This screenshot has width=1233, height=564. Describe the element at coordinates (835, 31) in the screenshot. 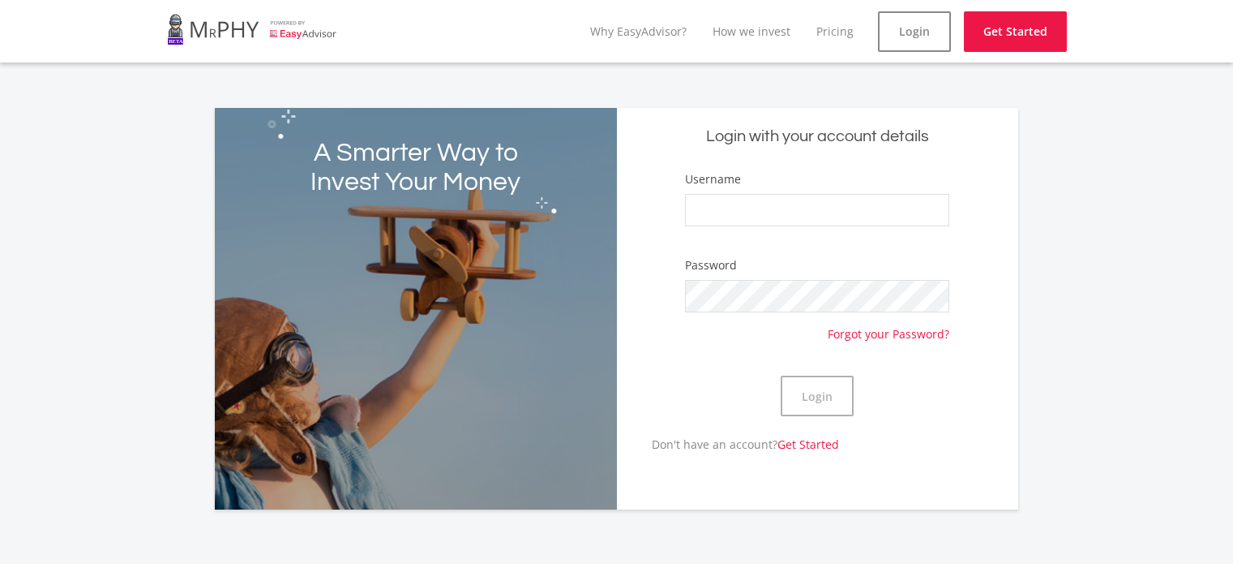

I see `a: Pricing` at that location.